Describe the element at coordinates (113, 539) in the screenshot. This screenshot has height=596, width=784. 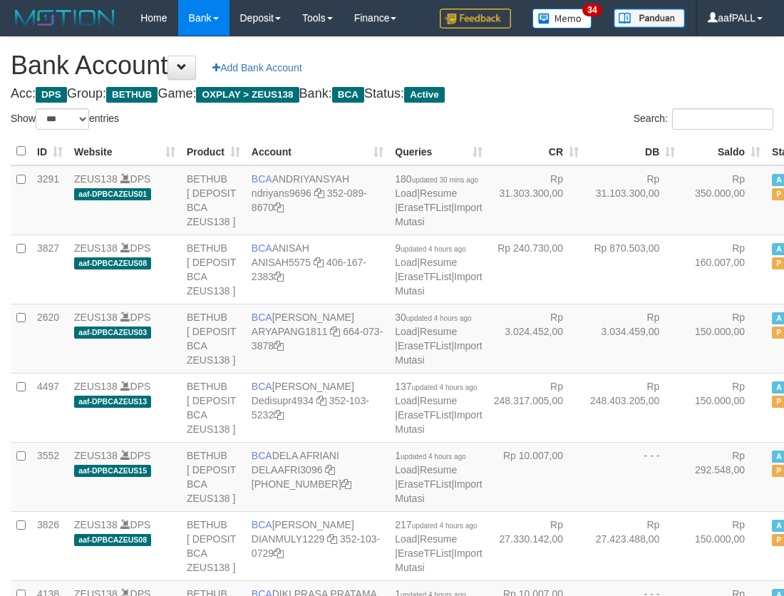
I see `span: aaf-DPBCAZEUS08` at that location.